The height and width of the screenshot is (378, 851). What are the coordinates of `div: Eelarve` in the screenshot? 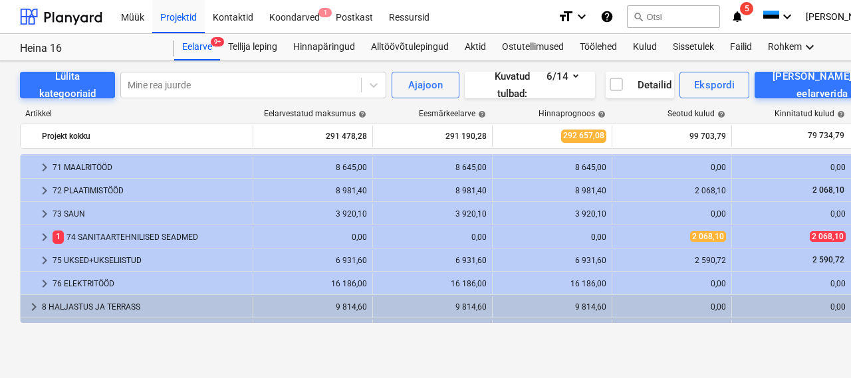 It's located at (197, 47).